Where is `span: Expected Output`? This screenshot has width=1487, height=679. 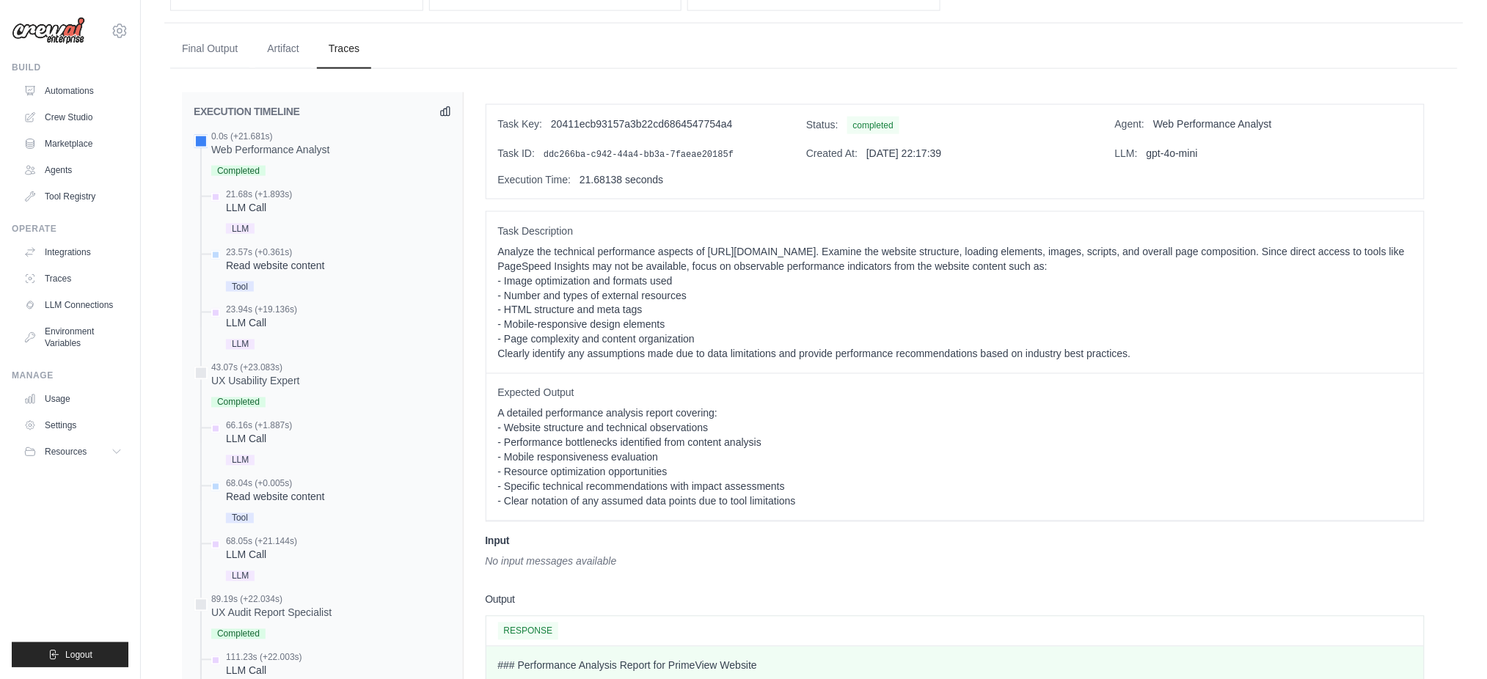
span: Expected Output is located at coordinates (955, 393).